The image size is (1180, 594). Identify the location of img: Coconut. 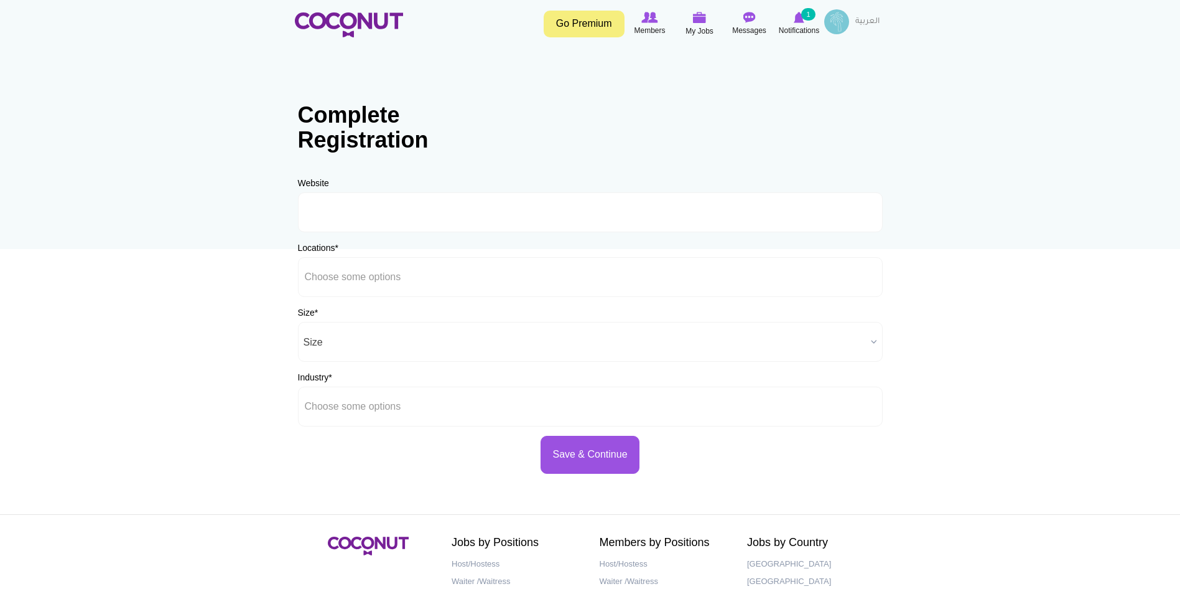
(368, 546).